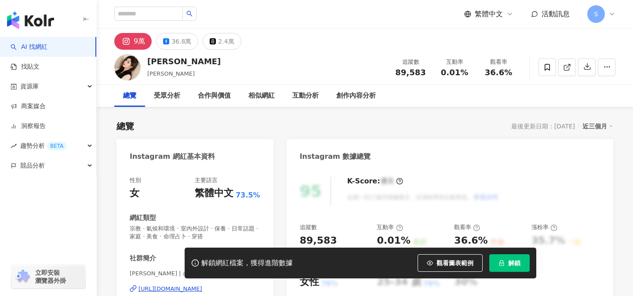 This screenshot has width=633, height=296. Describe the element at coordinates (128, 67) in the screenshot. I see `img: KOL Avatar` at that location.